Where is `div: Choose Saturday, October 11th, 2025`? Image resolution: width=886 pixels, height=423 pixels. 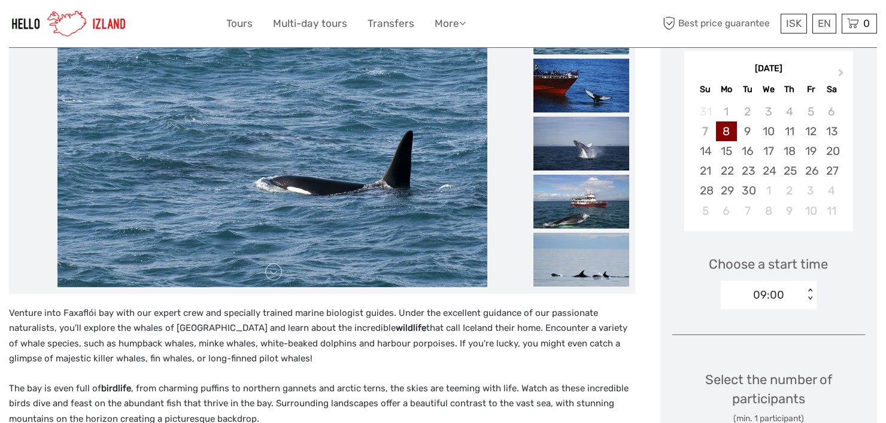
div: Choose Saturday, October 11th, 2025 is located at coordinates (832, 211).